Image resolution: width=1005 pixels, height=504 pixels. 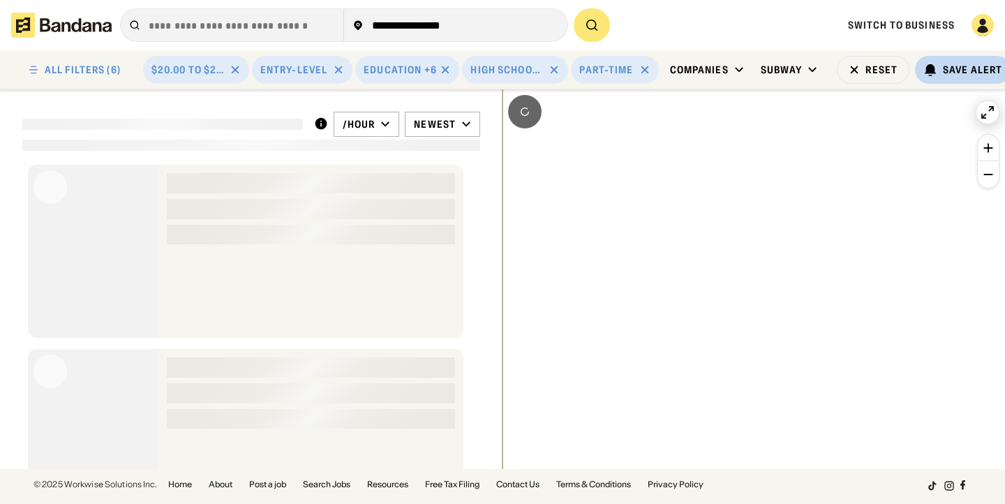 What do you see at coordinates (518, 485) in the screenshot?
I see `a: Contact Us` at bounding box center [518, 485].